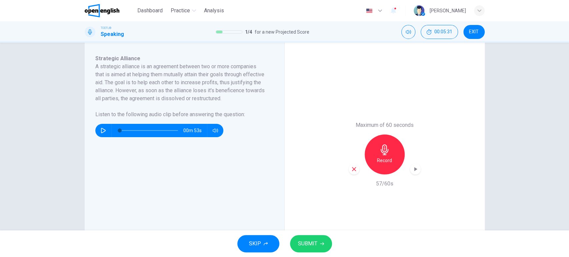  Describe the element at coordinates (439, 32) in the screenshot. I see `div: Hide` at that location.